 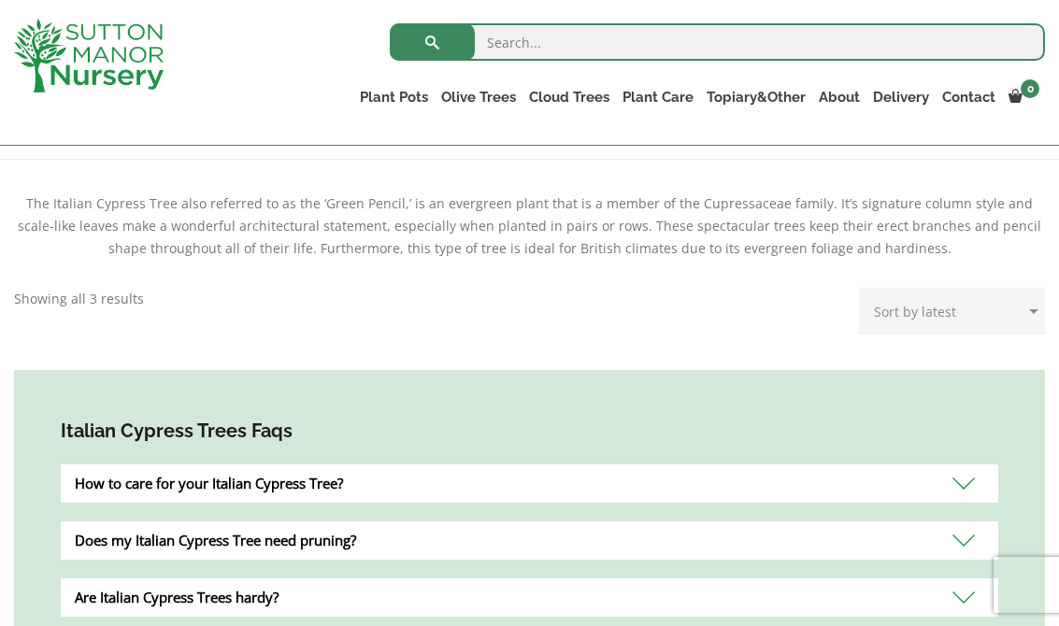 What do you see at coordinates (1024, 97) in the screenshot?
I see `a: 0` at bounding box center [1024, 97].